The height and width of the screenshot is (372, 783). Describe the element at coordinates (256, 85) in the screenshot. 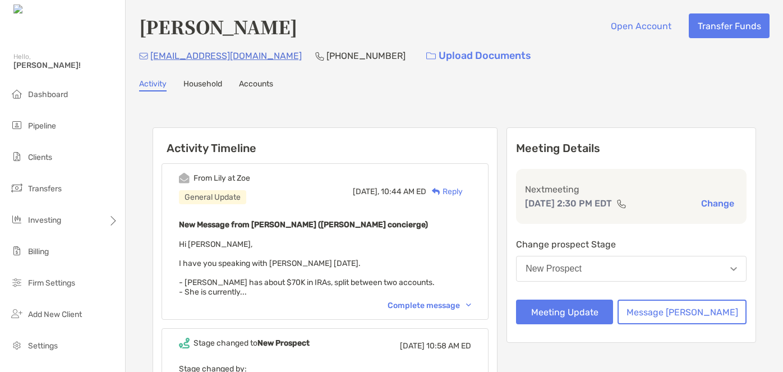

I see `a: Accounts` at that location.